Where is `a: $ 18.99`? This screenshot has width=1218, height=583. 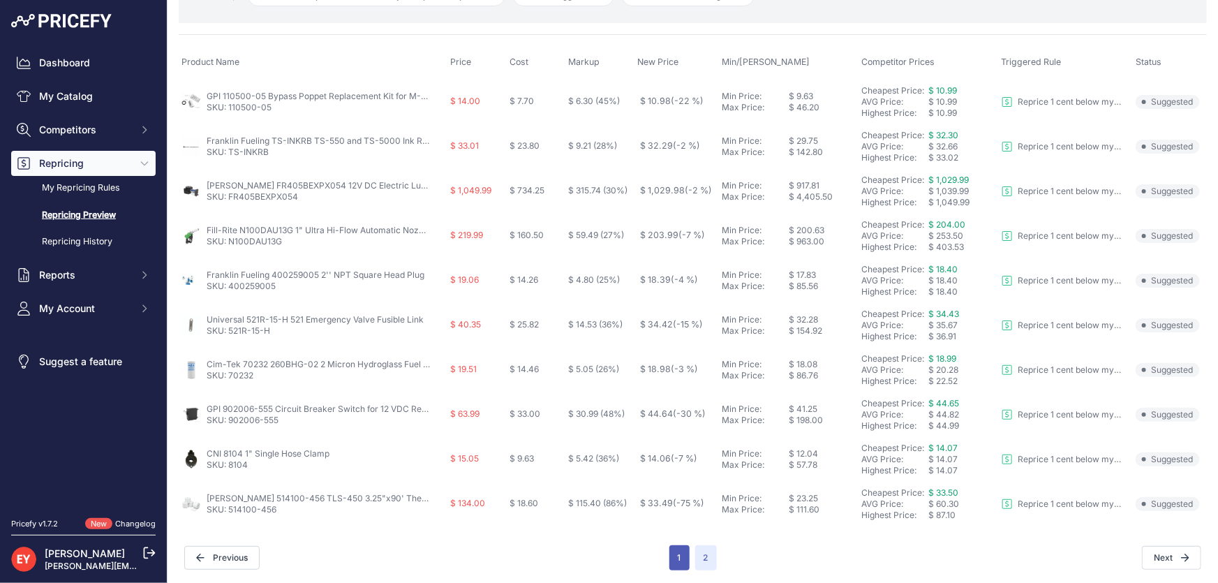
a: $ 18.99 is located at coordinates (943, 358).